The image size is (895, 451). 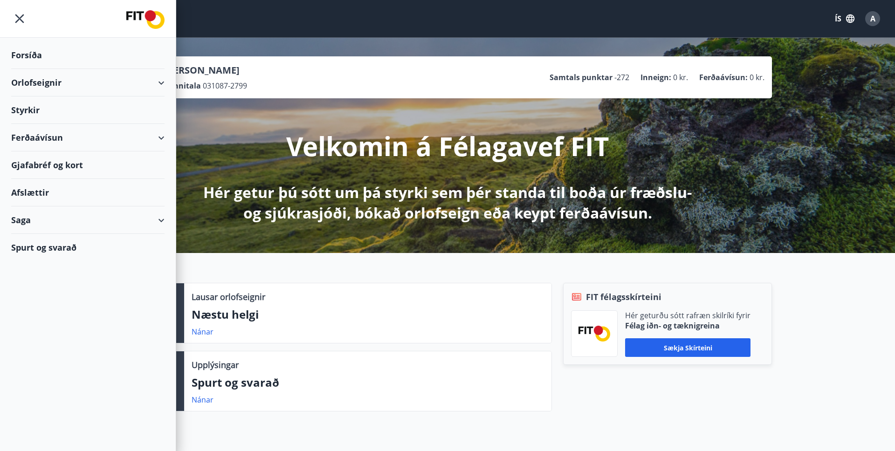 I want to click on span: 031087-2799, so click(x=225, y=86).